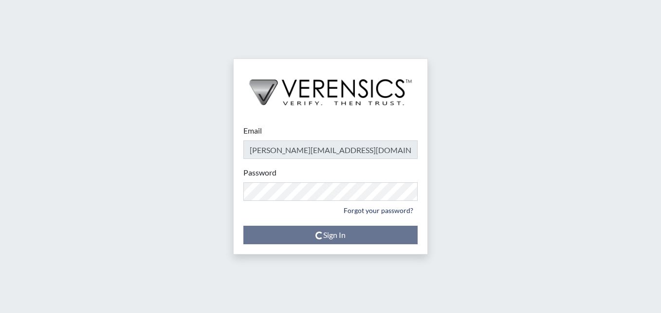 This screenshot has height=313, width=661. I want to click on label: Email, so click(253, 131).